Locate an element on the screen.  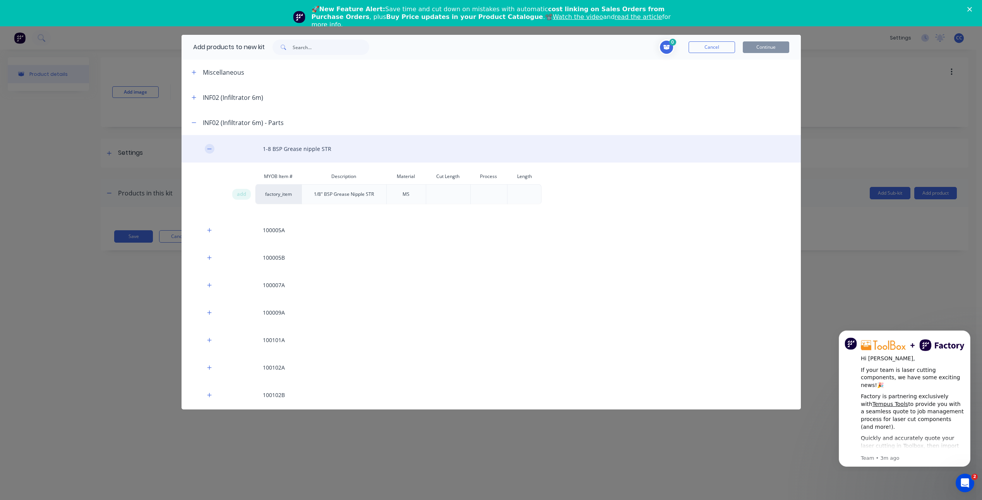
div: Material is located at coordinates (406, 177).